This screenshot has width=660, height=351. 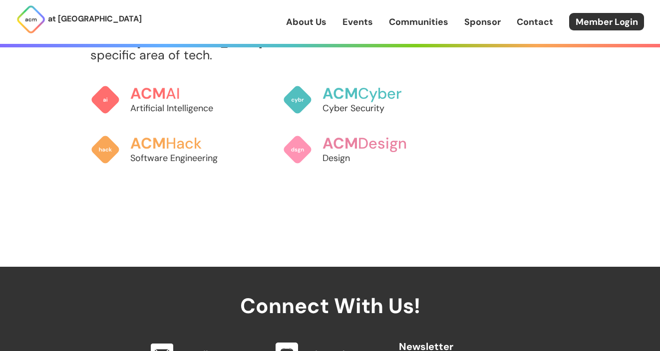 What do you see at coordinates (375, 94) in the screenshot?
I see `h3: Cyber` at bounding box center [375, 94].